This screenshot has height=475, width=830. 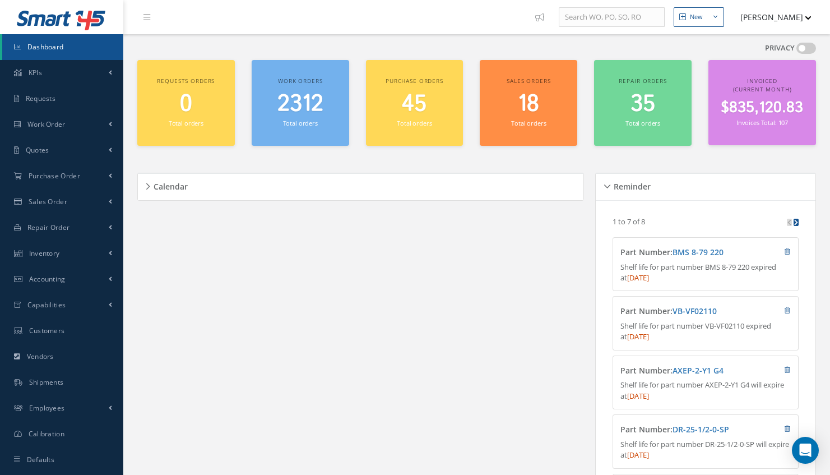 I want to click on span: Work Order, so click(x=47, y=124).